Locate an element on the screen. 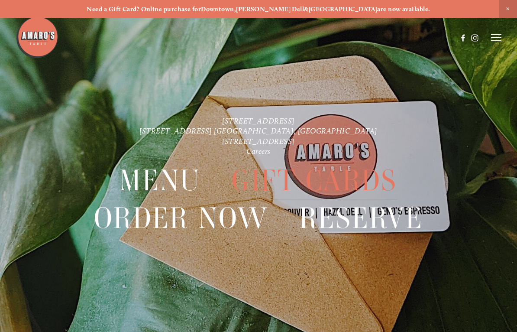 The image size is (517, 332). strong: Downtown is located at coordinates (218, 9).